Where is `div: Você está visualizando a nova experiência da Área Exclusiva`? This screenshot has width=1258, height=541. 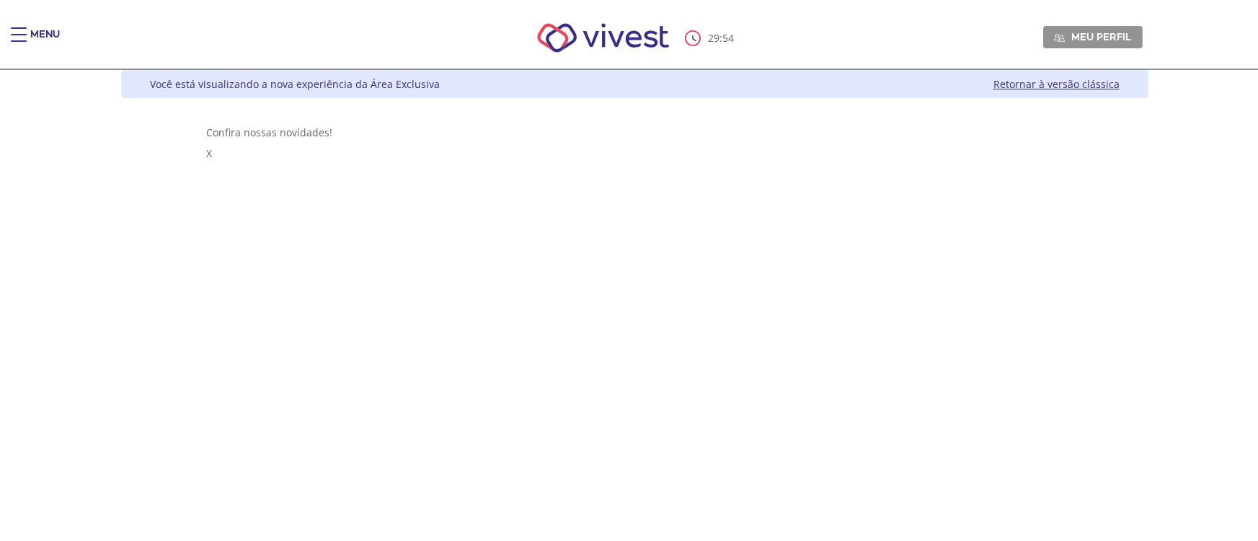 div: Você está visualizando a nova experiência da Área Exclusiva is located at coordinates (295, 84).